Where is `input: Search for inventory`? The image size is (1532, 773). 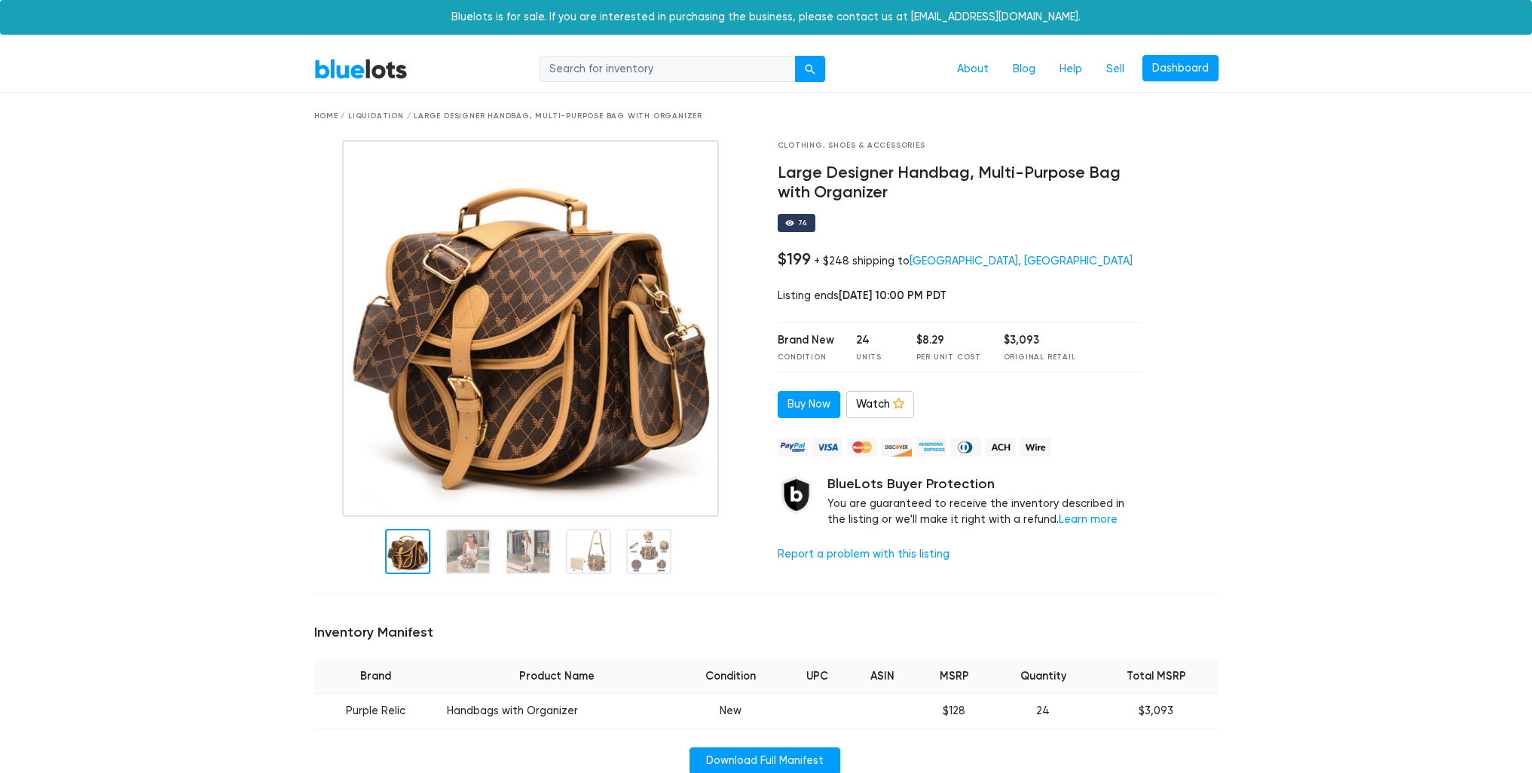
input: Search for inventory is located at coordinates (667, 69).